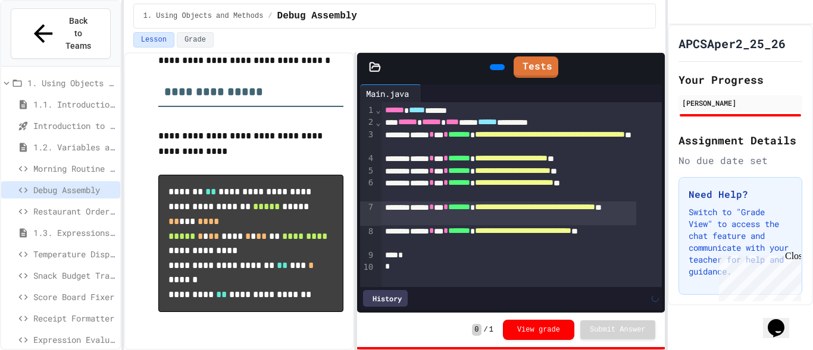  Describe the element at coordinates (367, 141) in the screenshot. I see `div: 3` at that location.